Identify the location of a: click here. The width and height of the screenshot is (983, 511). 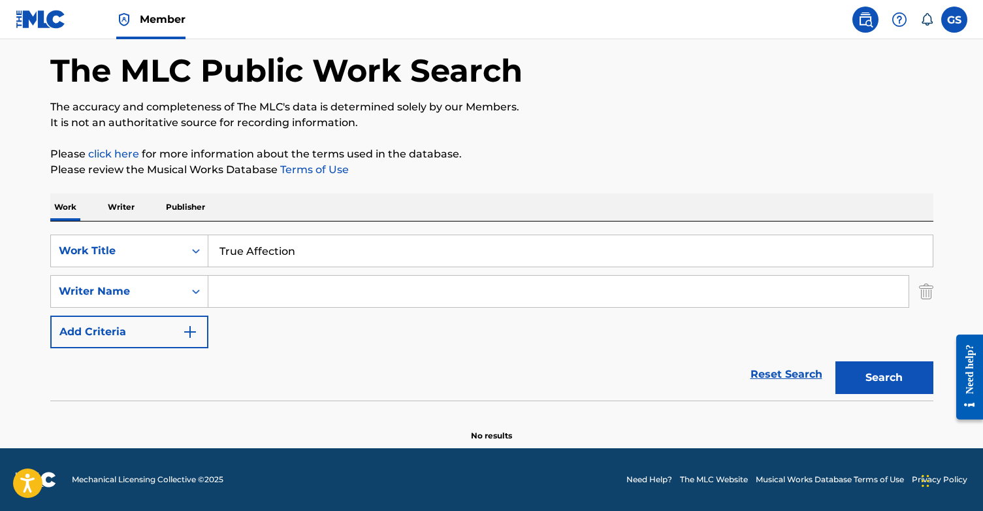
(114, 153).